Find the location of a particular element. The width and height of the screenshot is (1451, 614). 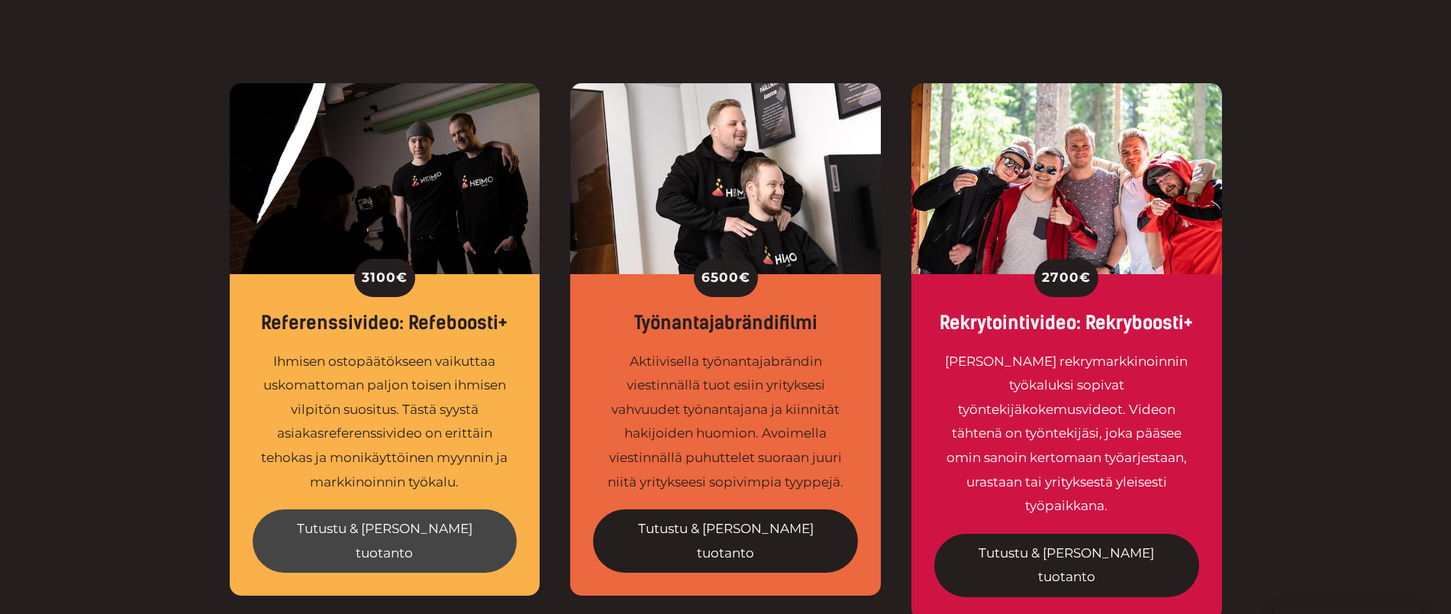

div: 3100 is located at coordinates (385, 278).